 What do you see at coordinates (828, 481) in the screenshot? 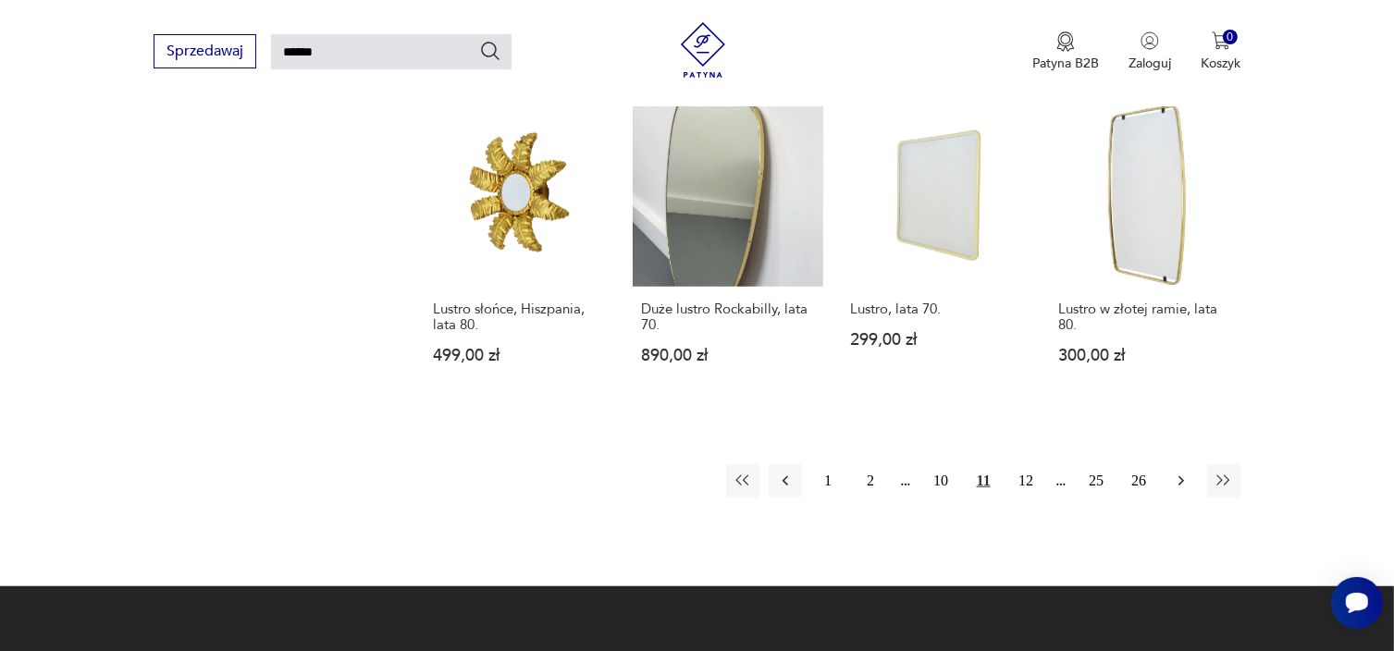
I see `button: 1` at bounding box center [828, 481].